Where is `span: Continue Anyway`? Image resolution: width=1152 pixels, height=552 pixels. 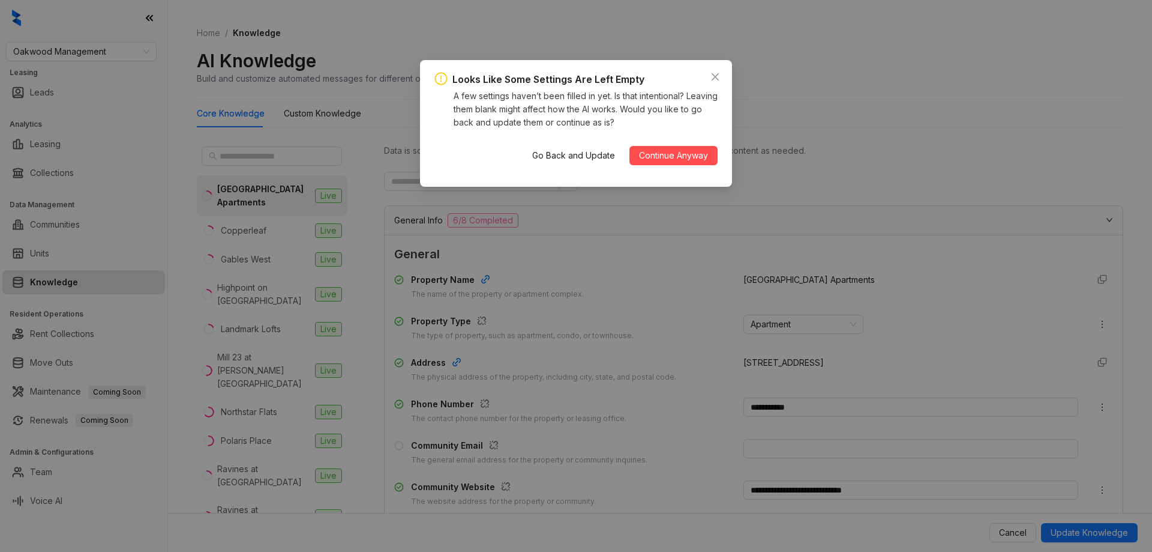 span: Continue Anyway is located at coordinates (673, 155).